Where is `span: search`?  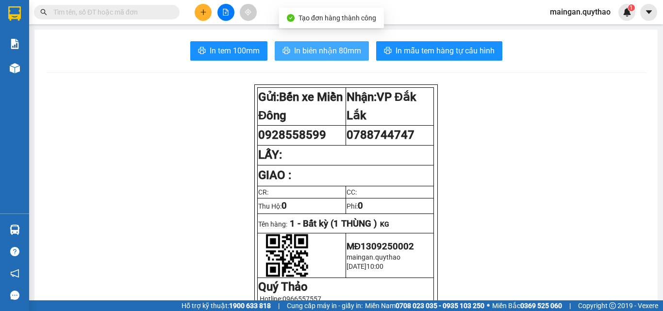
span: search is located at coordinates (44, 12).